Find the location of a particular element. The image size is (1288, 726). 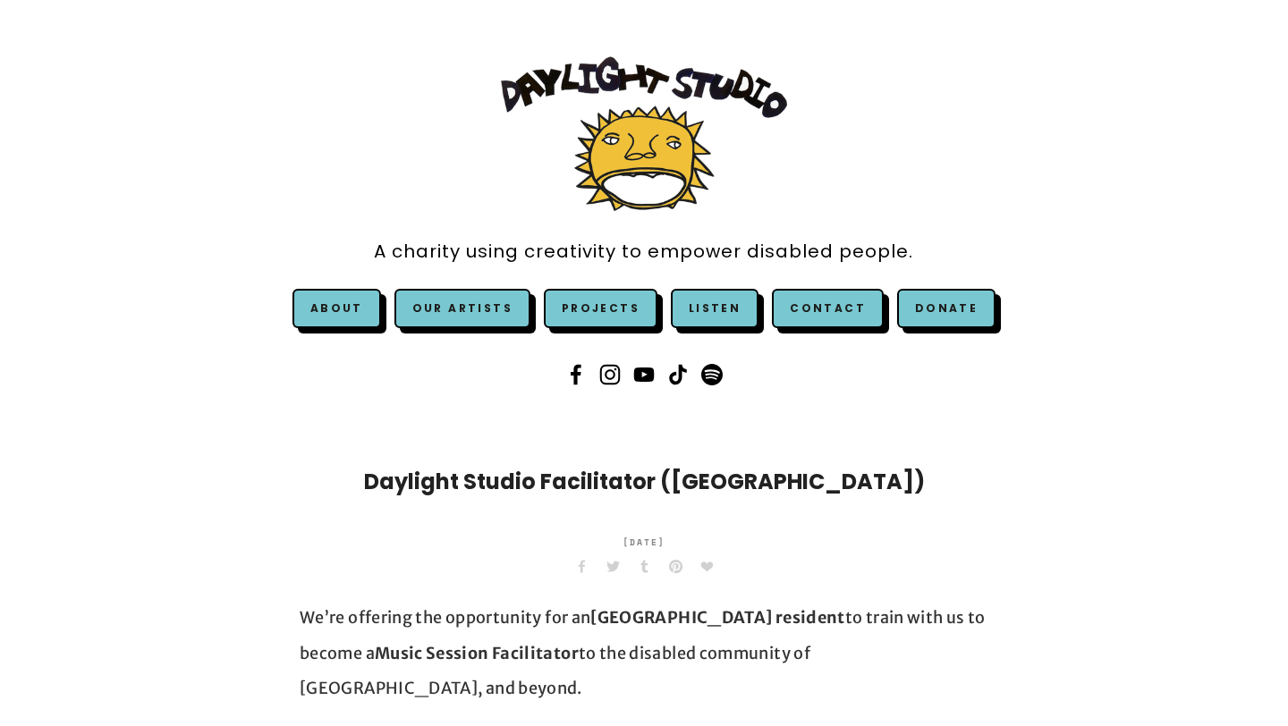

img: Daylight Studio is located at coordinates (644, 133).